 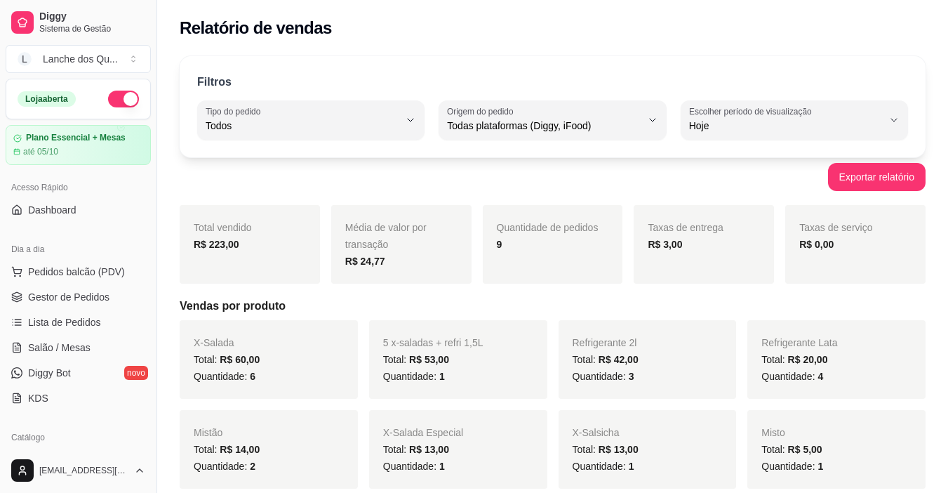 I want to click on span: L, so click(x=25, y=59).